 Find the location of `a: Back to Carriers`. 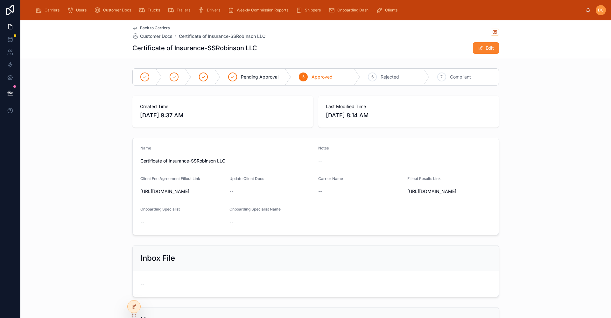

a: Back to Carriers is located at coordinates (151, 28).